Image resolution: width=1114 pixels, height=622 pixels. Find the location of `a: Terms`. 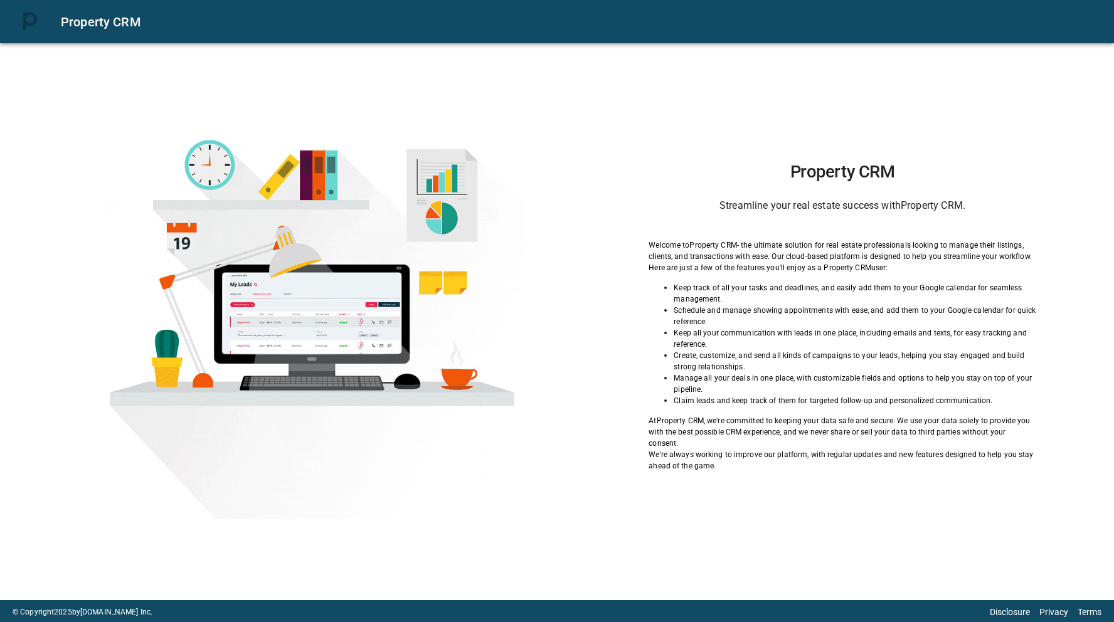

a: Terms is located at coordinates (1090, 612).